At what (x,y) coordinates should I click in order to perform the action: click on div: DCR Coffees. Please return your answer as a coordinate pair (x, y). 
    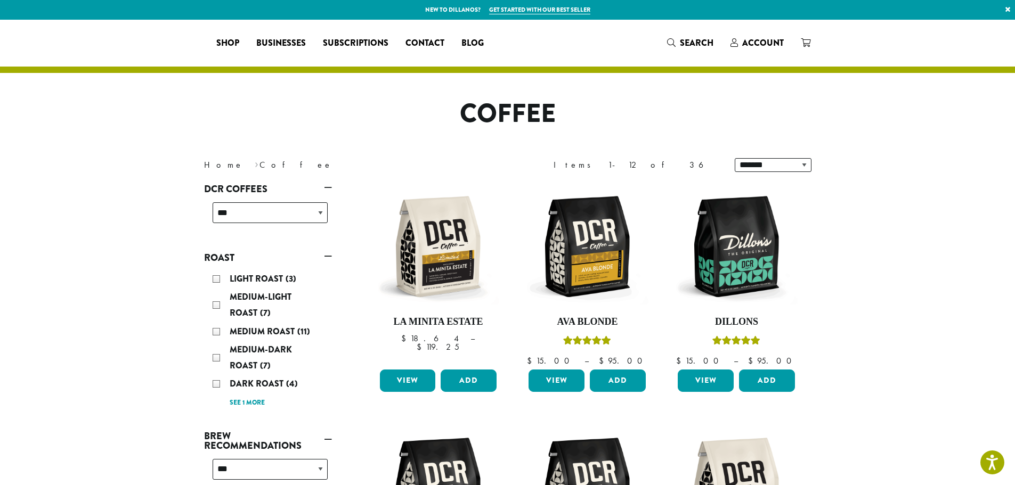
    Looking at the image, I should click on (268, 217).